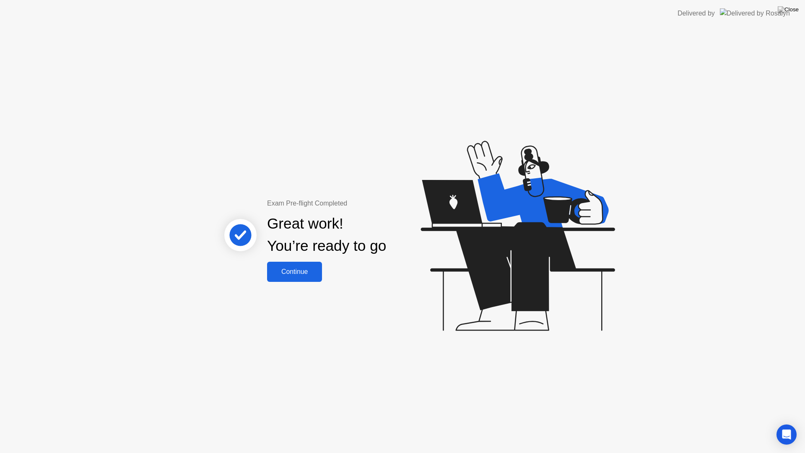  Describe the element at coordinates (696, 13) in the screenshot. I see `div: Delivered by` at that location.